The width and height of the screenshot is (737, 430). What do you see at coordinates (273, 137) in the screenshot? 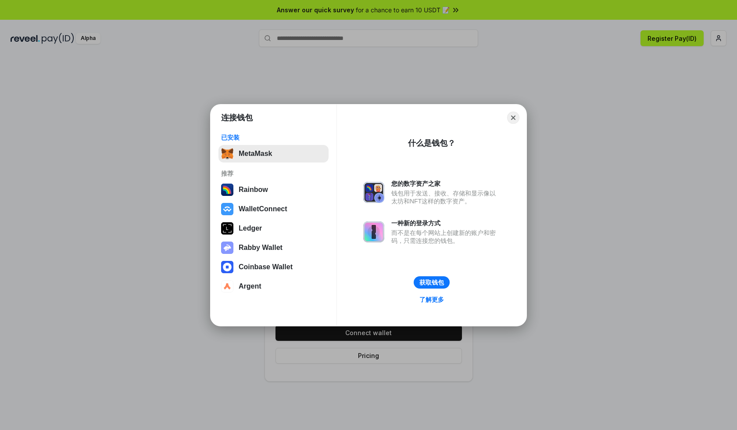
I see `div: 已安装` at bounding box center [273, 137].